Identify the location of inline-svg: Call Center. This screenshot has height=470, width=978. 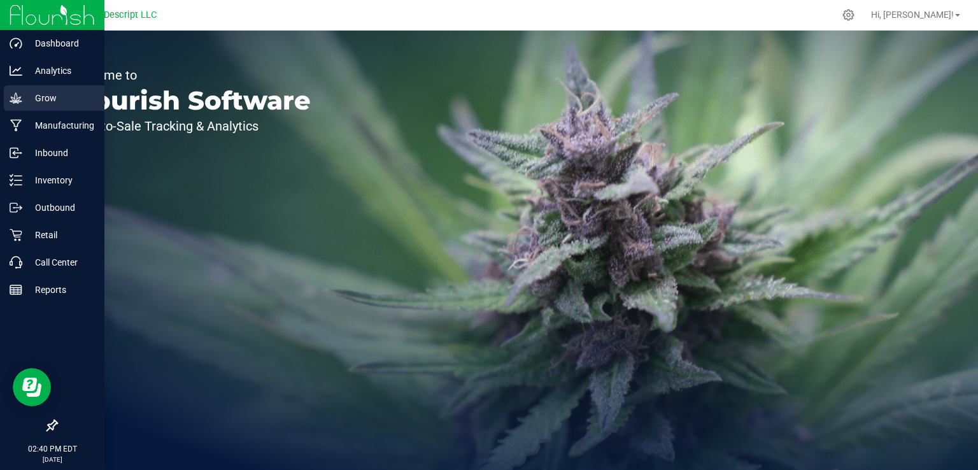
(16, 262).